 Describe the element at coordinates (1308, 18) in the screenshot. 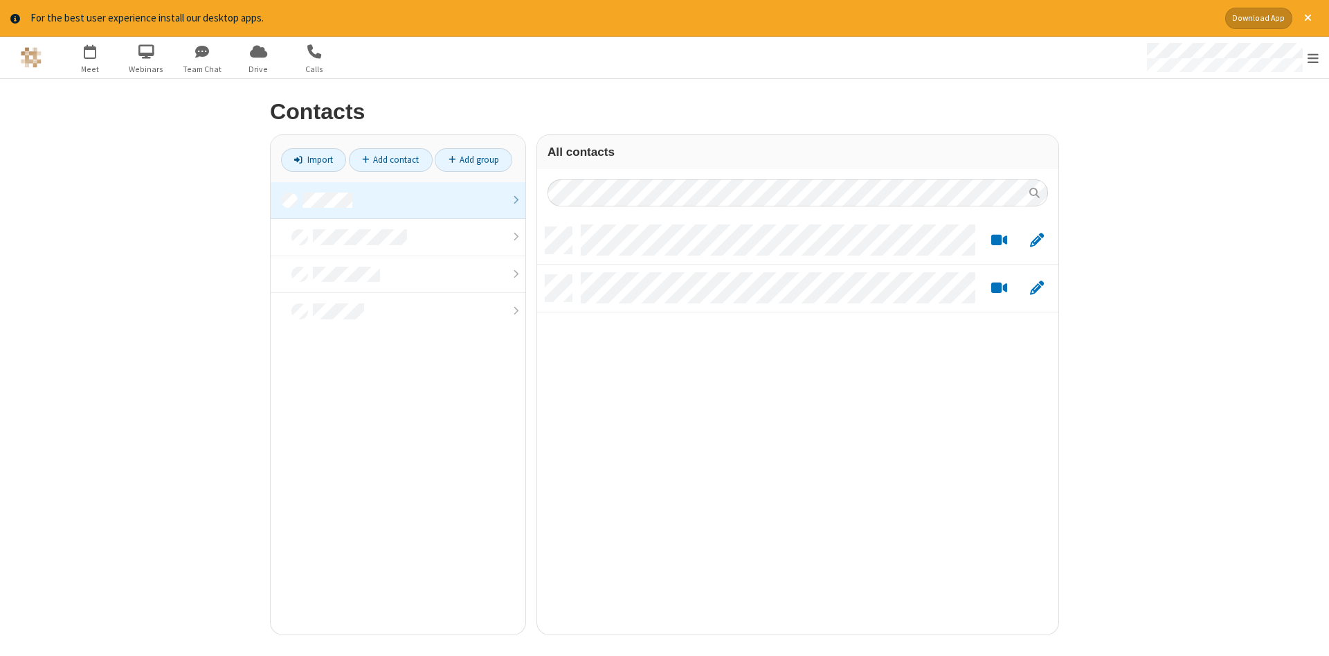

I see `button: Close alert` at that location.